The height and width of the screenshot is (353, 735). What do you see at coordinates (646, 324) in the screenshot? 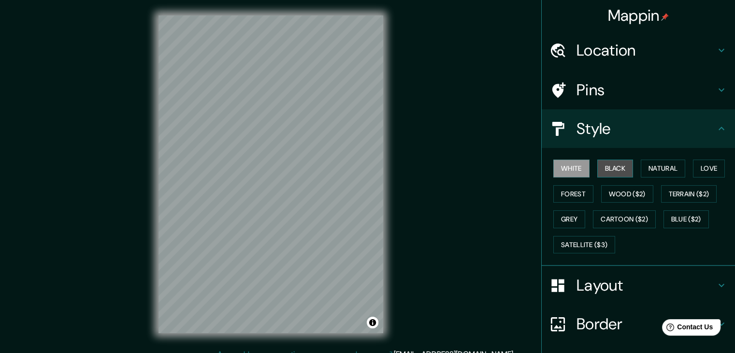
I see `h4: Border` at bounding box center [646, 324].